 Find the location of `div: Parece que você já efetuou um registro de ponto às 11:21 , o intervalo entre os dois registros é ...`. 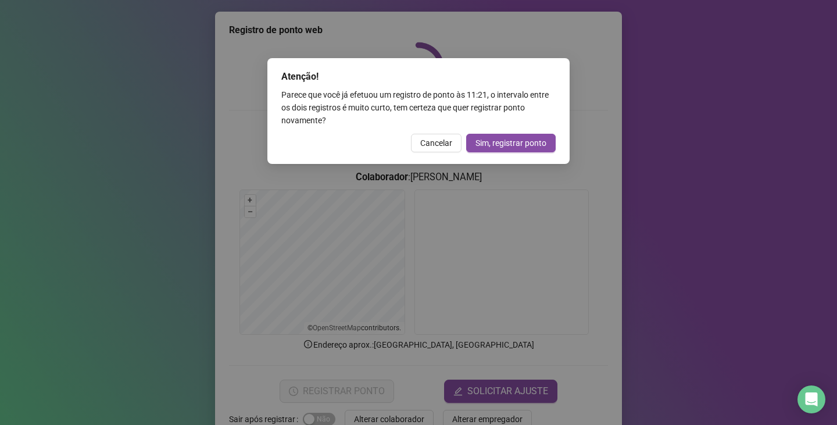

div: Parece que você já efetuou um registro de ponto às 11:21 , o intervalo entre os dois registros é ... is located at coordinates (418, 107).